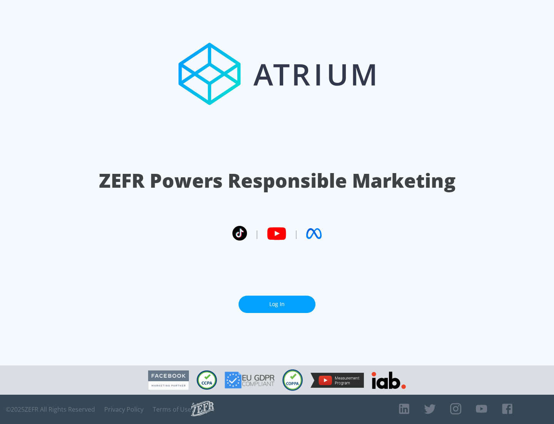 The width and height of the screenshot is (554, 424). What do you see at coordinates (169, 380) in the screenshot?
I see `img: Facebook Marketing Partner` at bounding box center [169, 380].